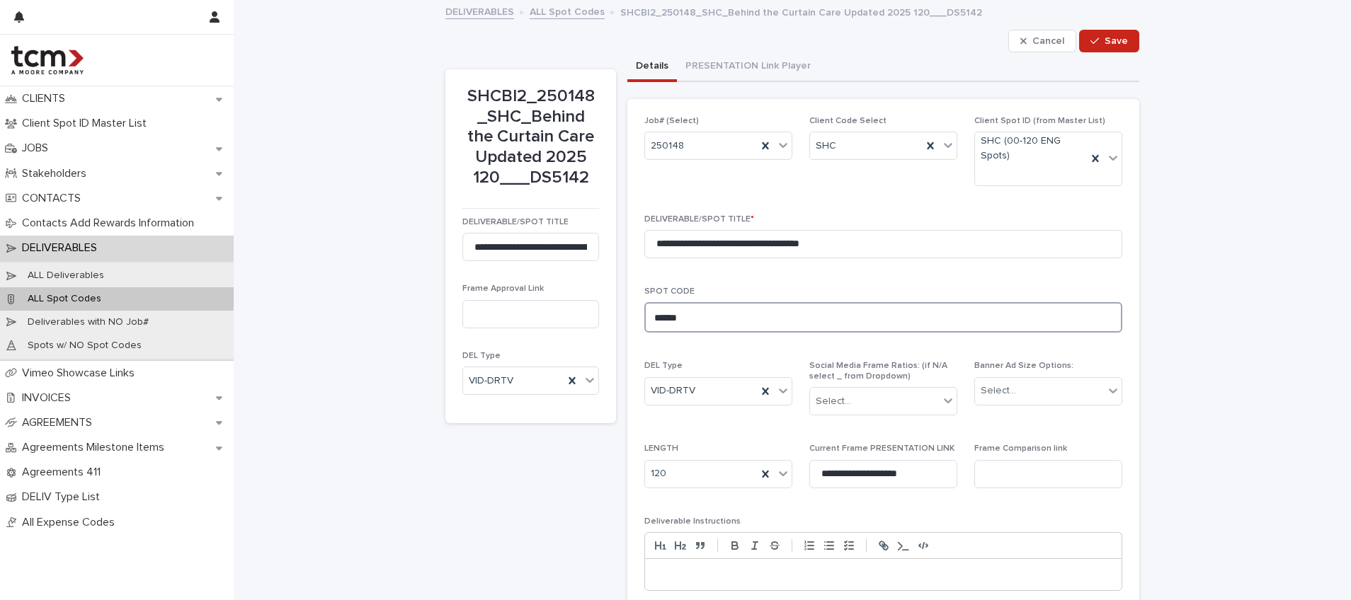  Describe the element at coordinates (54, 198) in the screenshot. I see `p: CONTACTS` at that location.